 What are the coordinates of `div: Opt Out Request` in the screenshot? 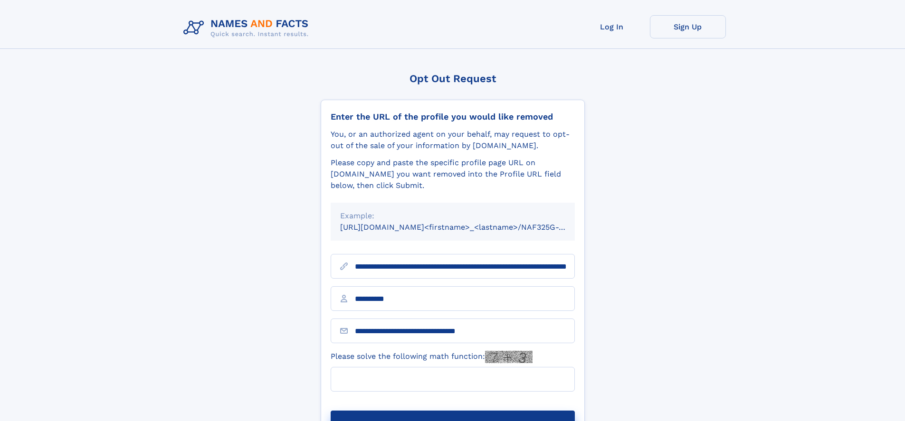 It's located at (453, 78).